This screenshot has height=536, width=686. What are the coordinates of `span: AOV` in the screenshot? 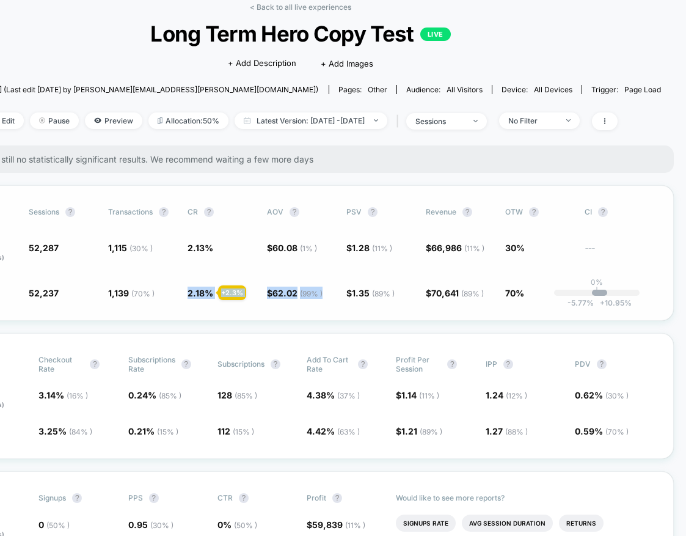 It's located at (275, 211).